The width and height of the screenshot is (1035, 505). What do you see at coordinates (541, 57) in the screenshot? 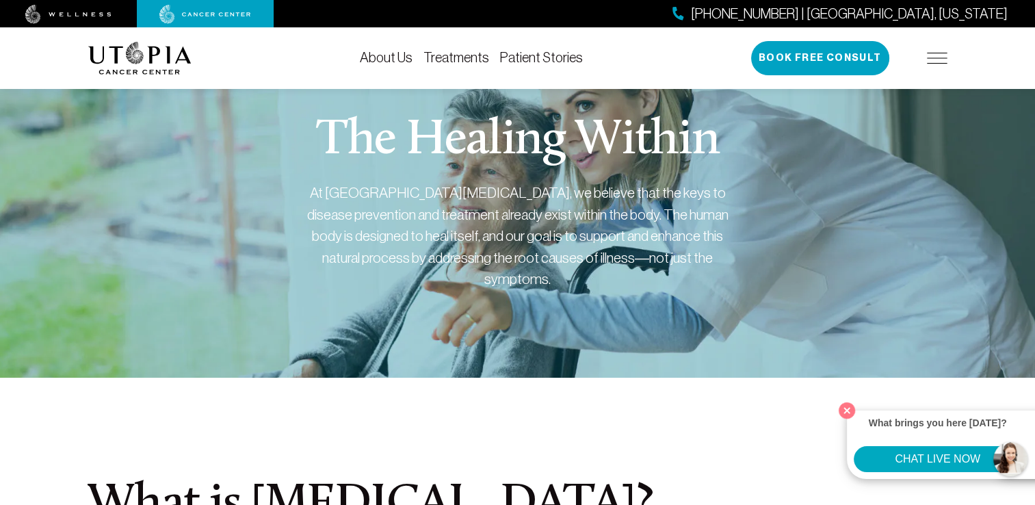
I see `a: Patient Stories` at bounding box center [541, 57].